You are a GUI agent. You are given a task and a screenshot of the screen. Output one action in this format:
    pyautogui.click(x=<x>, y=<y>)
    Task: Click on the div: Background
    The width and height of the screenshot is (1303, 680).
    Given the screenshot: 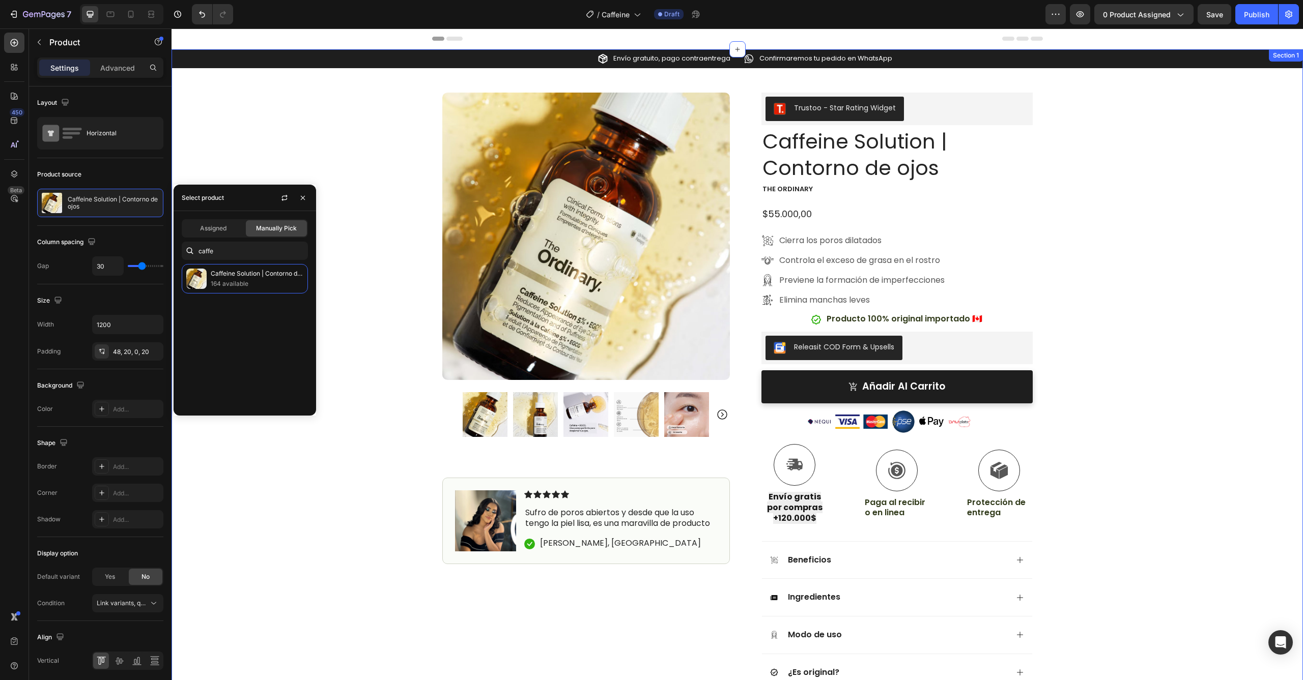 What is the action you would take?
    pyautogui.click(x=62, y=386)
    